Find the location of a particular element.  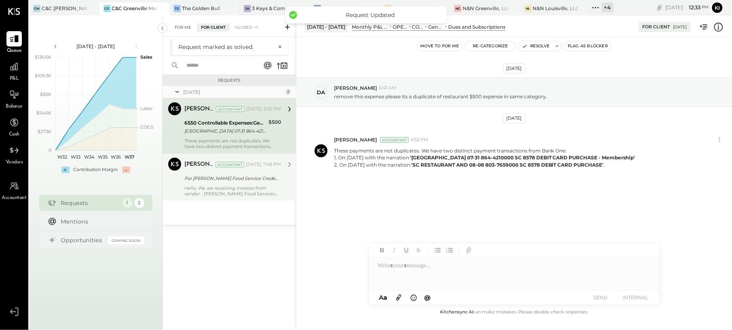

button: Strikethrough is located at coordinates (419, 250).